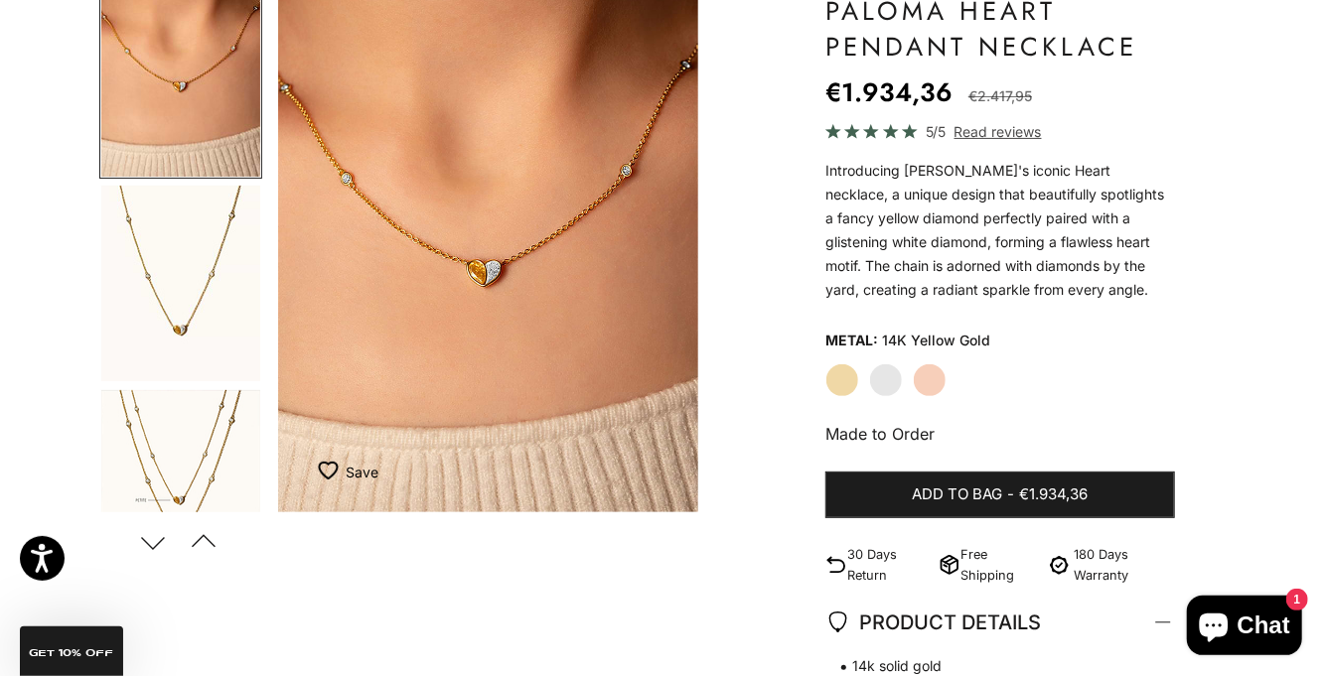 The height and width of the screenshot is (676, 1324). Describe the element at coordinates (1000, 96) in the screenshot. I see `compare-at-price: €2.417,95` at that location.